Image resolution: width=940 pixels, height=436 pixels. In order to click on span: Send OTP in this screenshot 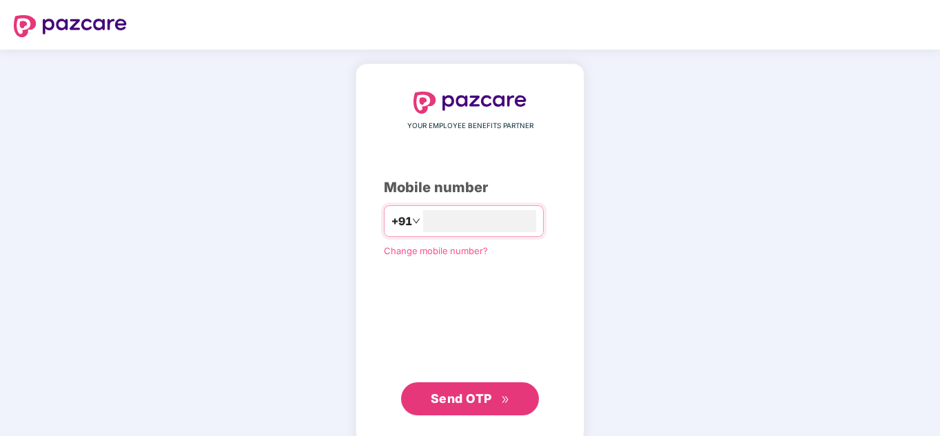, I will do `click(461, 398)`.